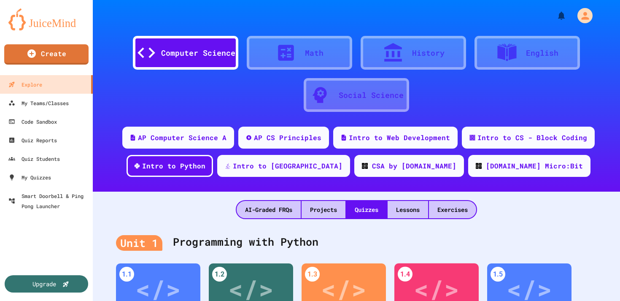  I want to click on div: Programming with Python, so click(356, 242).